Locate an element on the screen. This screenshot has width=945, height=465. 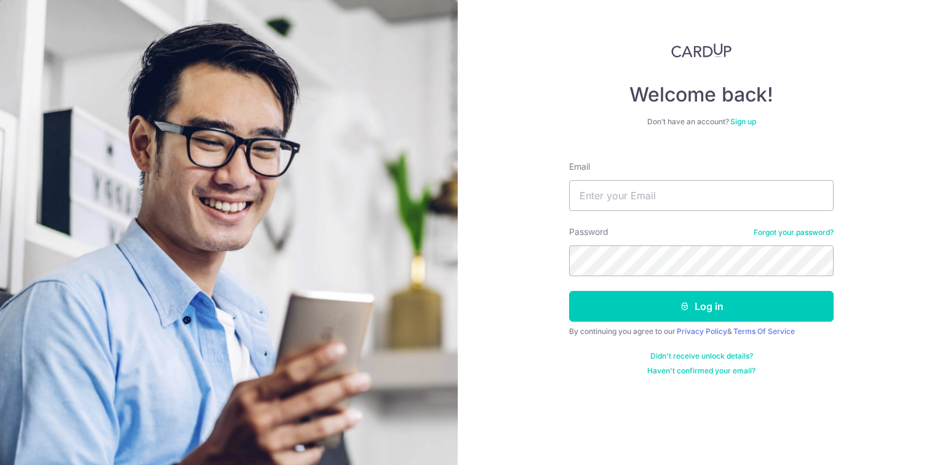
label: Email is located at coordinates (580, 167).